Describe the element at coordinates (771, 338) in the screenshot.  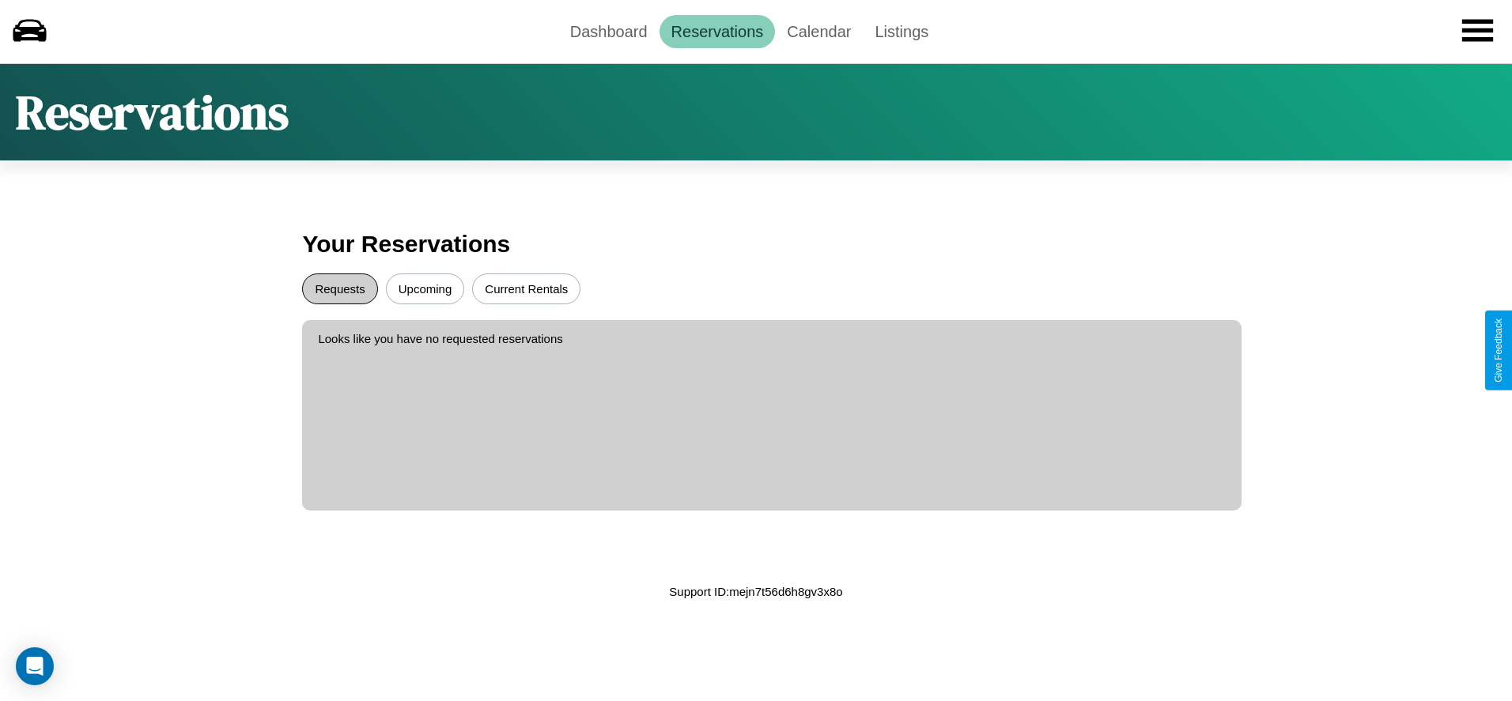
I see `p: Looks like you have no requested reservations` at that location.